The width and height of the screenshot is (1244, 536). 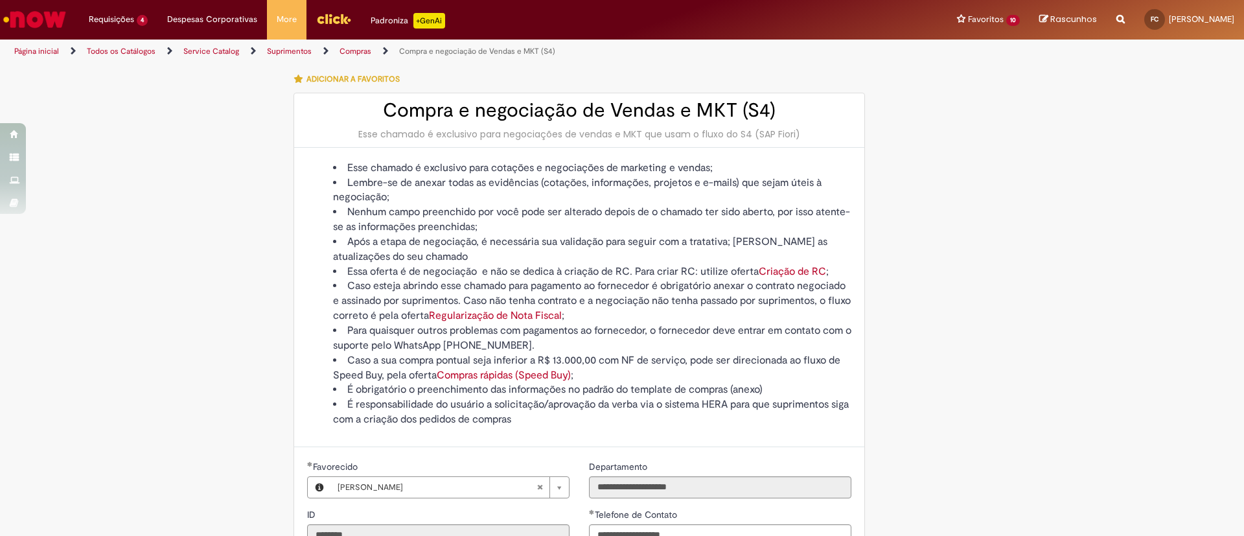 What do you see at coordinates (579, 134) in the screenshot?
I see `div: Esse chamado é exclusivo para negociações de vendas e MKT que usam o fluxo do S4 (SAP Fiori)` at bounding box center [579, 134].